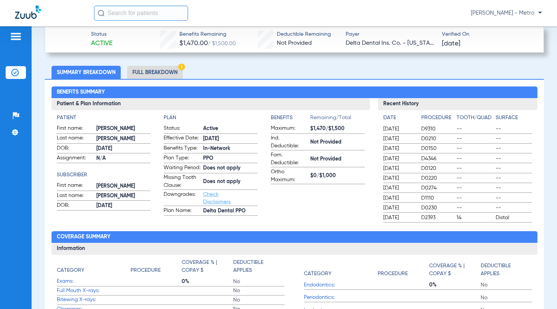 This screenshot has height=309, width=557. What do you see at coordinates (182, 211) in the screenshot?
I see `span: Plan Name:` at bounding box center [182, 211].